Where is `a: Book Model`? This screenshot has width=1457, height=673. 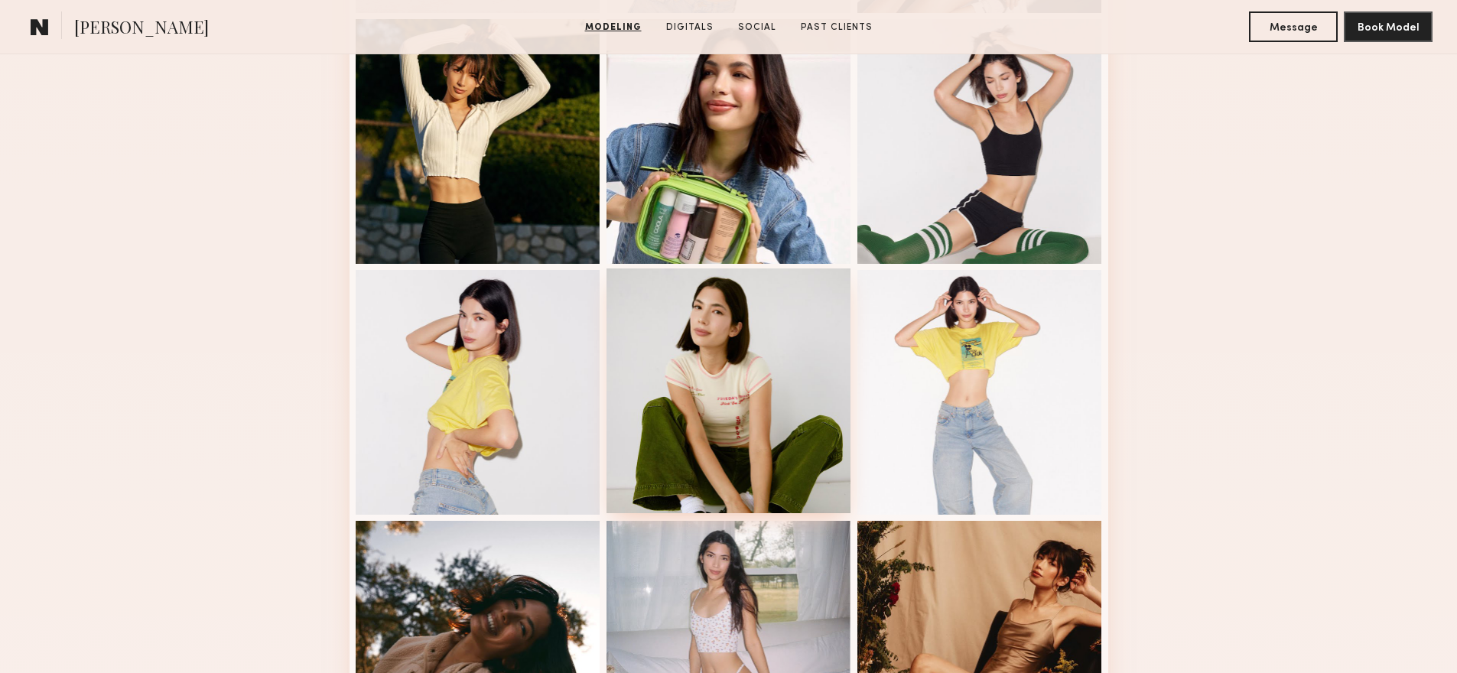
a: Book Model is located at coordinates (1388, 26).